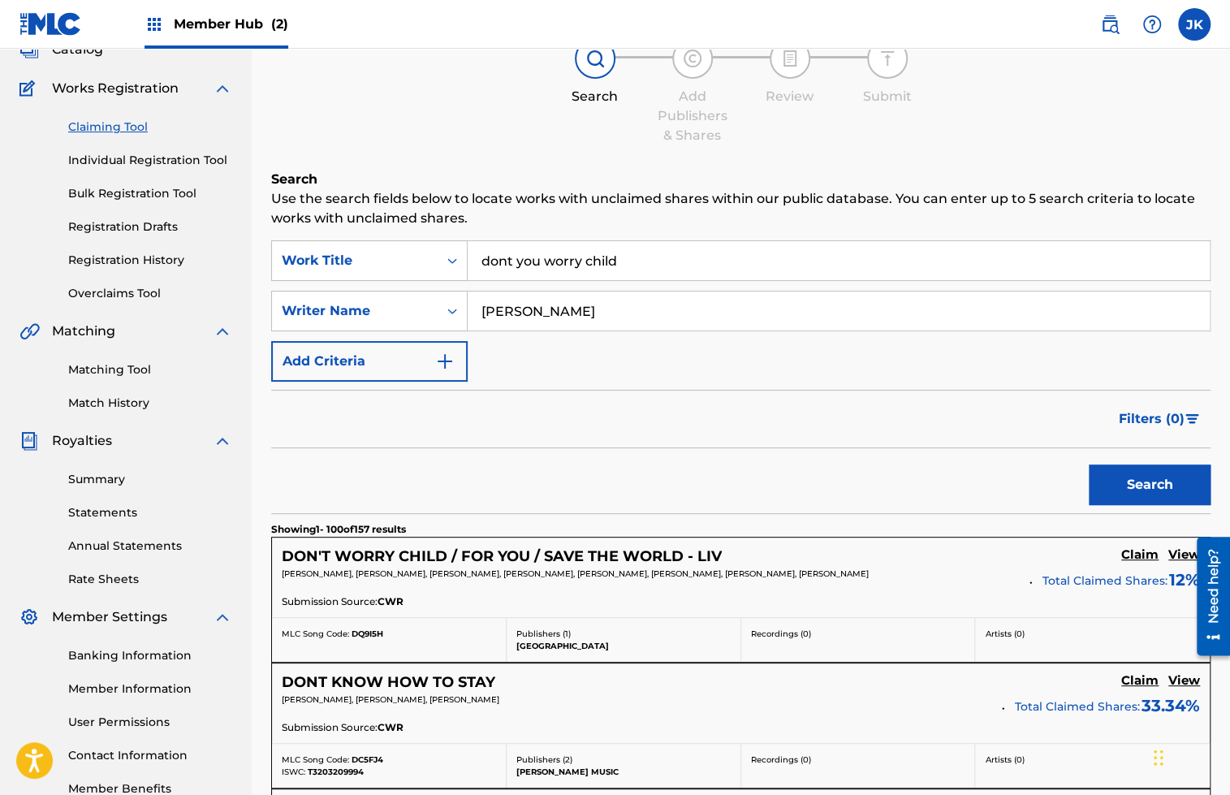 The width and height of the screenshot is (1230, 795). Describe the element at coordinates (150, 579) in the screenshot. I see `a: Rate Sheets` at that location.